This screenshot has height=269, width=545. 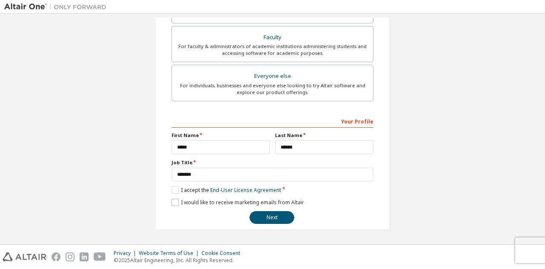 I want to click on div: Faculty, so click(x=272, y=37).